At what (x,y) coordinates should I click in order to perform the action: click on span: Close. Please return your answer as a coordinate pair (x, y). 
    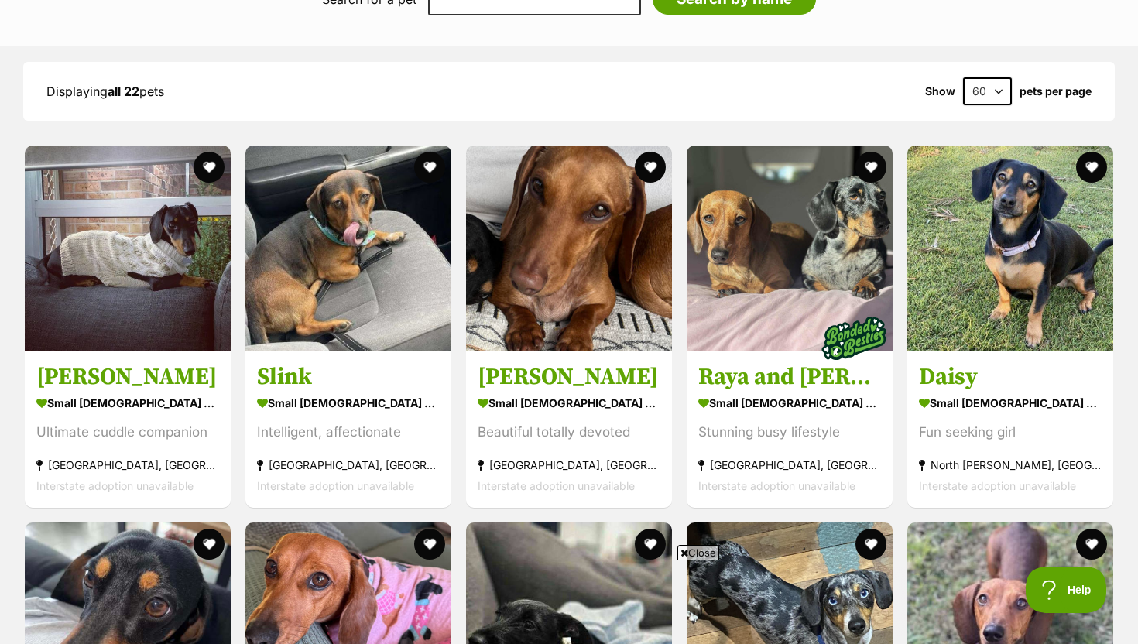
    Looking at the image, I should click on (698, 553).